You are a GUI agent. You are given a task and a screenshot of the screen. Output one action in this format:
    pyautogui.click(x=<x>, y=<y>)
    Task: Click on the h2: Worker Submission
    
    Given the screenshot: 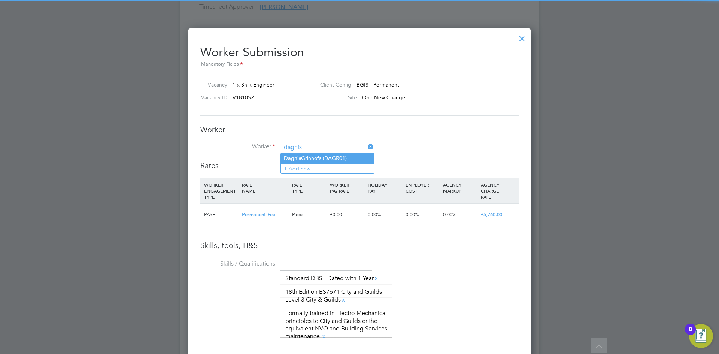 What is the action you would take?
    pyautogui.click(x=359, y=54)
    